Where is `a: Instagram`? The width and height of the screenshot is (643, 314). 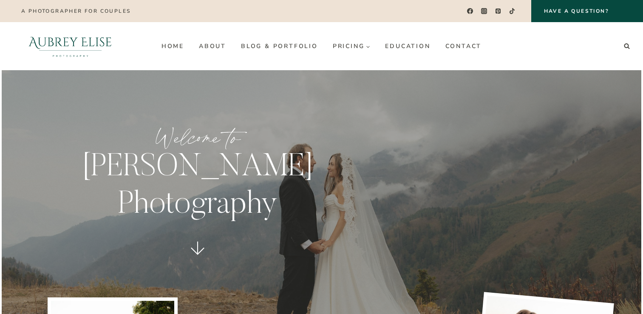
a: Instagram is located at coordinates (484, 11).